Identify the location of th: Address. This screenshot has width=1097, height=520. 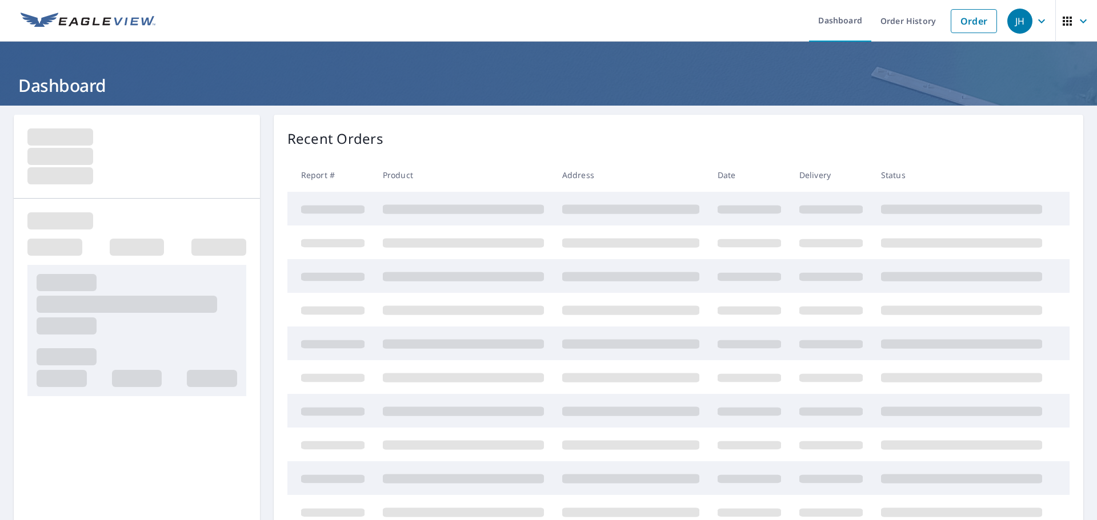
(631, 175).